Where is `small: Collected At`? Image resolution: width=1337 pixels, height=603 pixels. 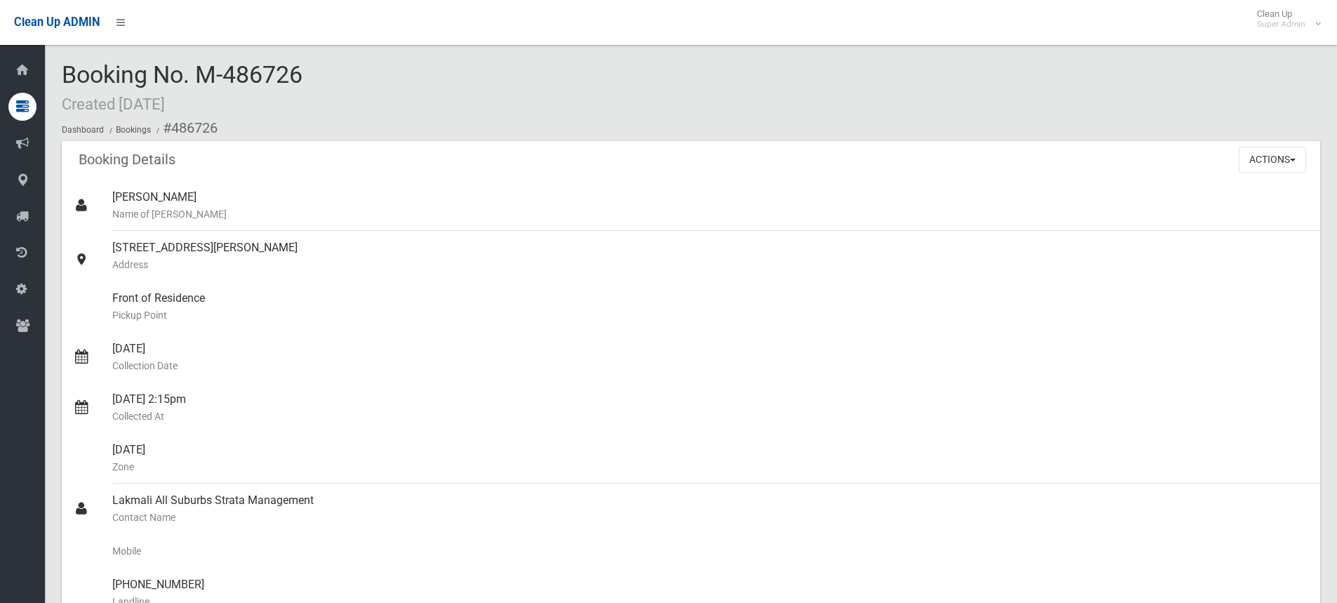
small: Collected At is located at coordinates (710, 416).